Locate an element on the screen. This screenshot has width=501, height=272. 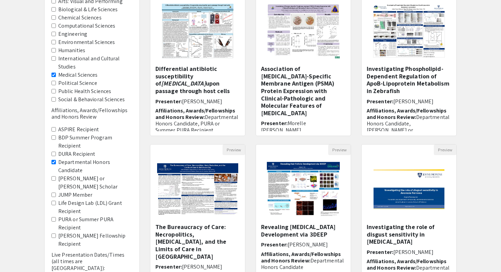
h6: Affiliations, Awards/Fellowships and Honors Review is located at coordinates (92, 114).